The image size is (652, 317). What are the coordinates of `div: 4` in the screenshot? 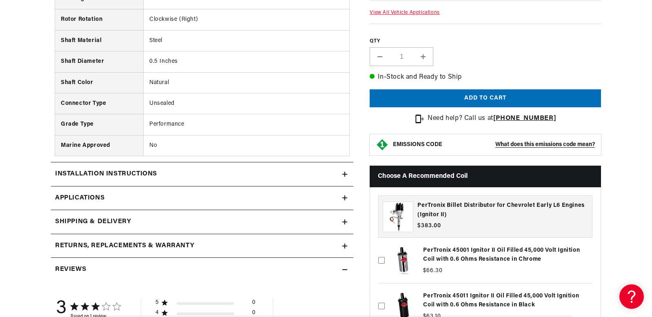 It's located at (157, 313).